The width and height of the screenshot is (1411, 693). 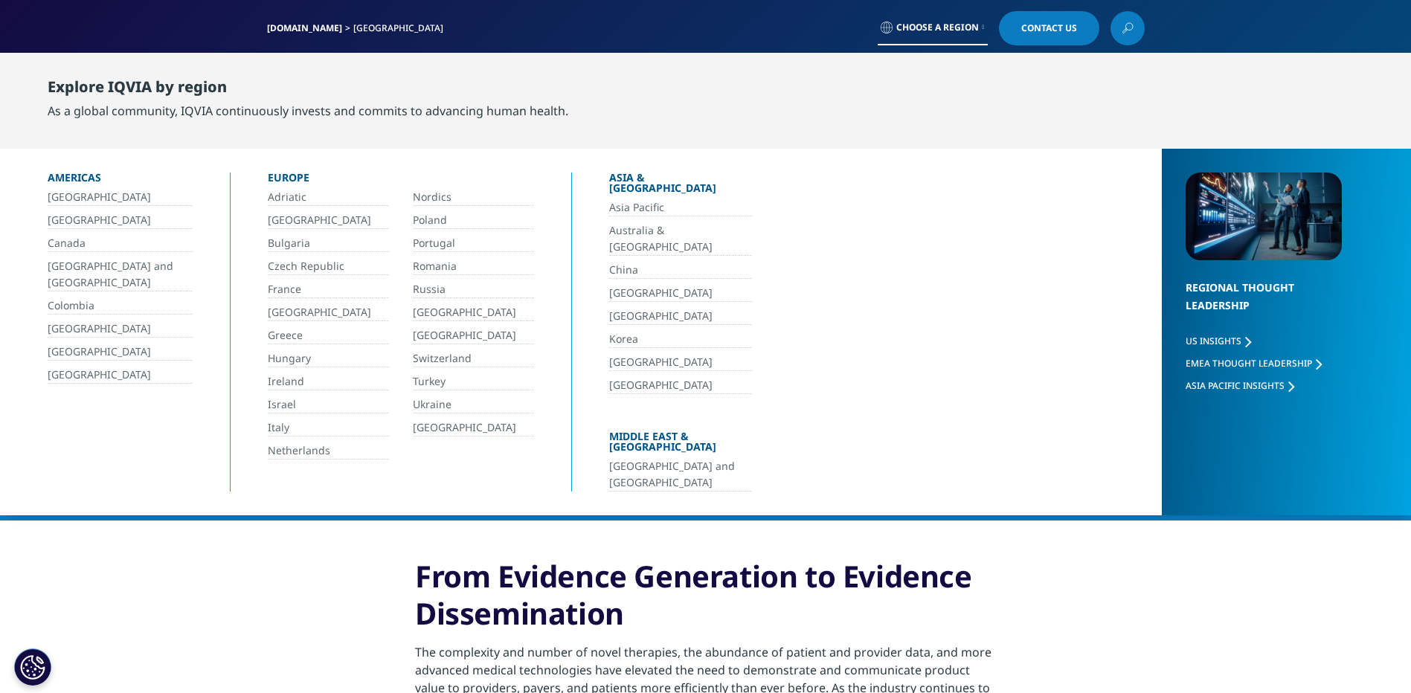 What do you see at coordinates (473, 266) in the screenshot?
I see `a: Romania` at bounding box center [473, 266].